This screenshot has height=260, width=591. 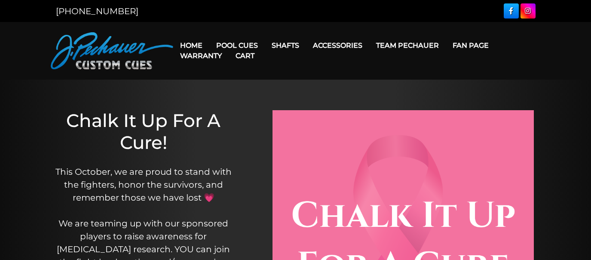 I want to click on a: Home, so click(x=191, y=45).